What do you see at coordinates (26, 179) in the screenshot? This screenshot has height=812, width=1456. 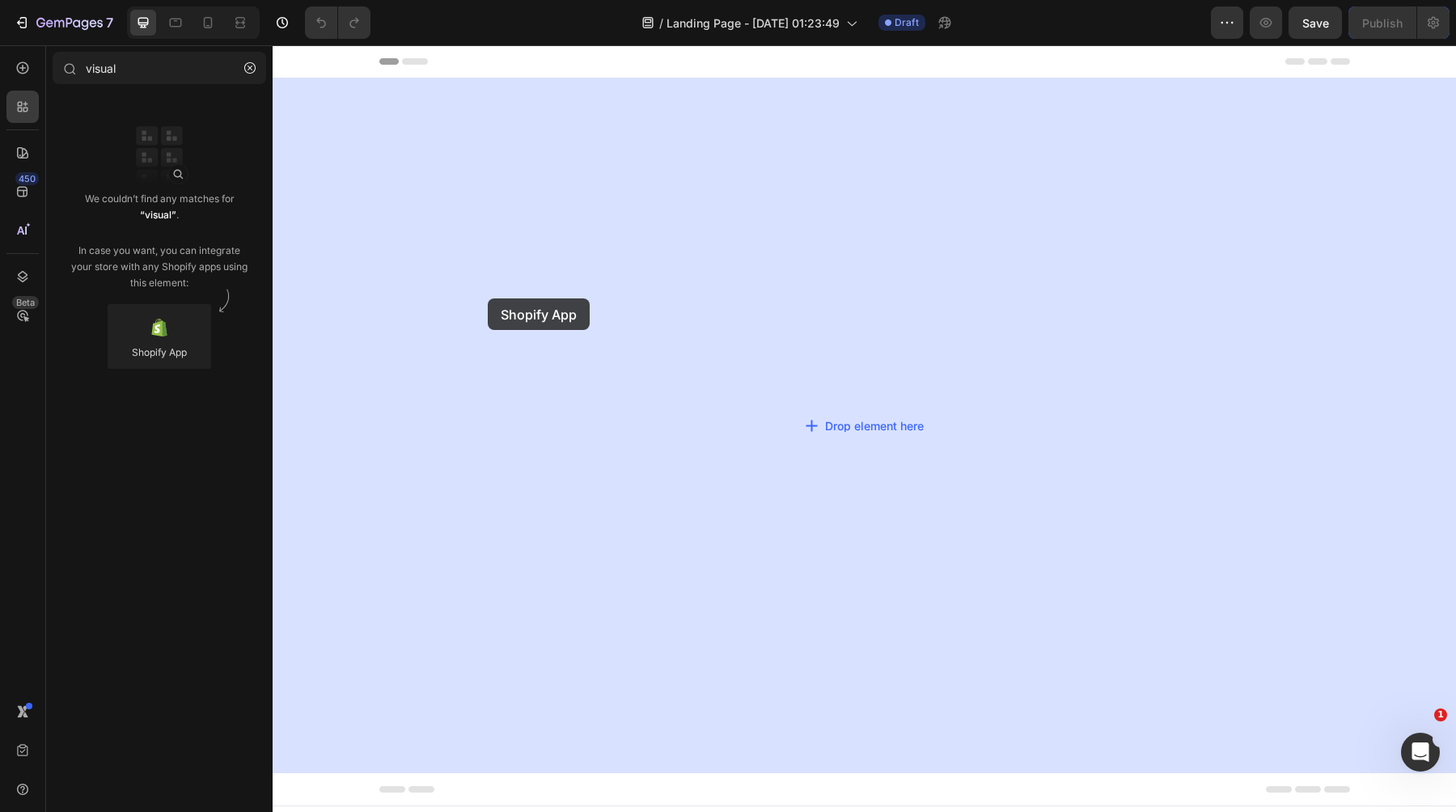 I see `div: 450` at bounding box center [26, 179].